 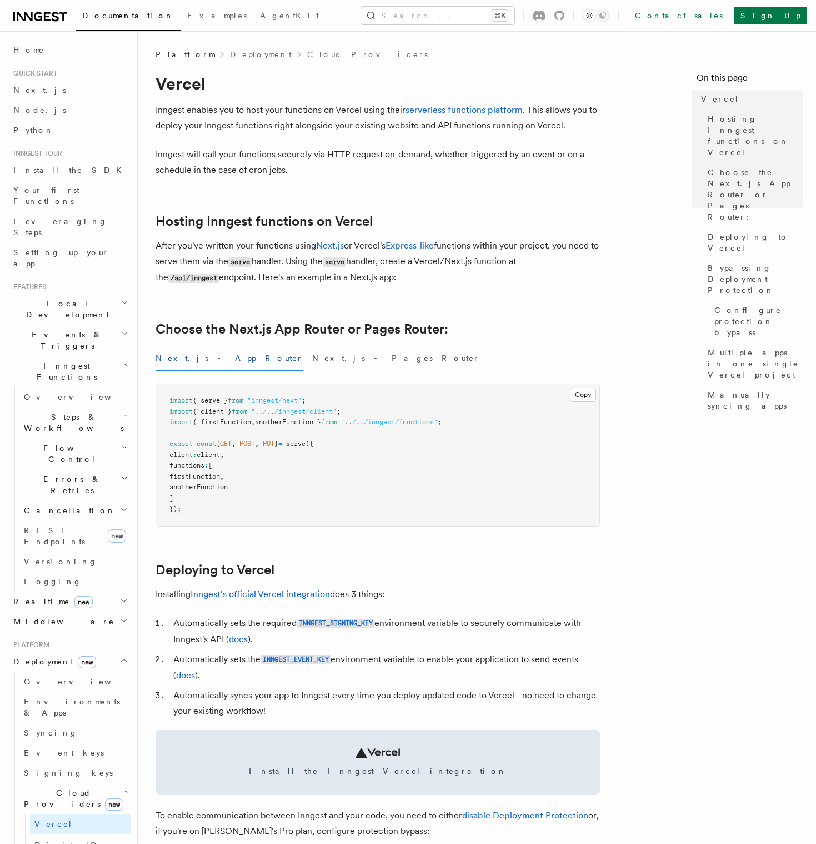 What do you see at coordinates (217, 17) in the screenshot?
I see `a: Examples` at bounding box center [217, 17].